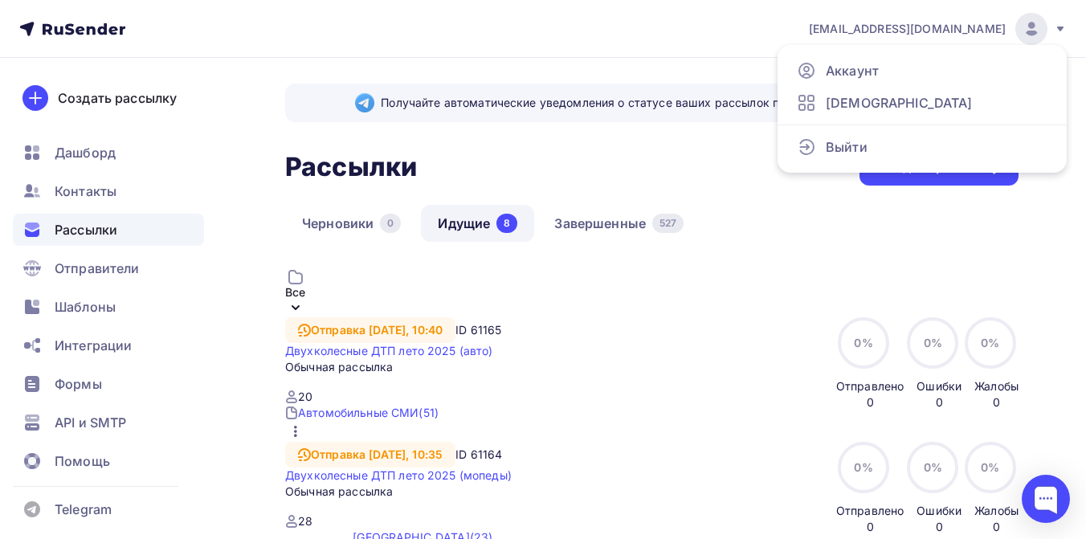  I want to click on span: Помощь, so click(82, 461).